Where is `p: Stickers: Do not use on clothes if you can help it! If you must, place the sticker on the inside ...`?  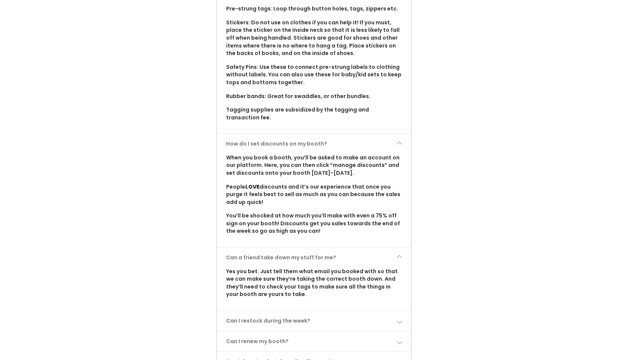 p: Stickers: Do not use on clothes if you can help it! If you must, place the sticker on the inside ... is located at coordinates (314, 38).